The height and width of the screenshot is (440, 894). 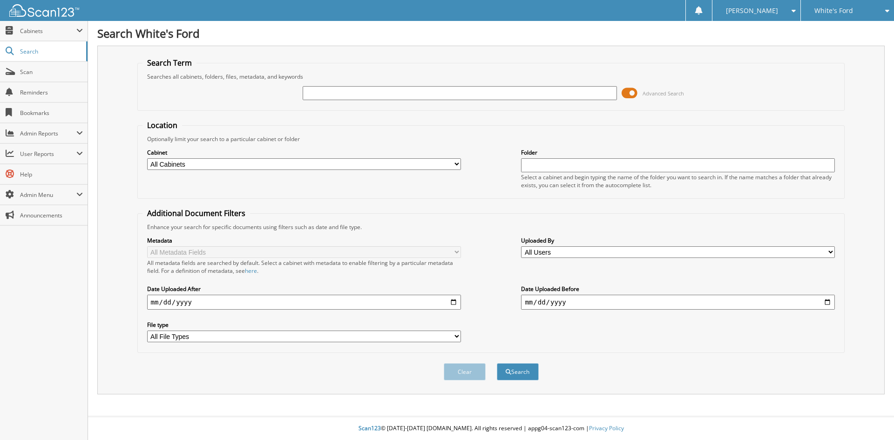 I want to click on a: Privacy Policy, so click(x=606, y=428).